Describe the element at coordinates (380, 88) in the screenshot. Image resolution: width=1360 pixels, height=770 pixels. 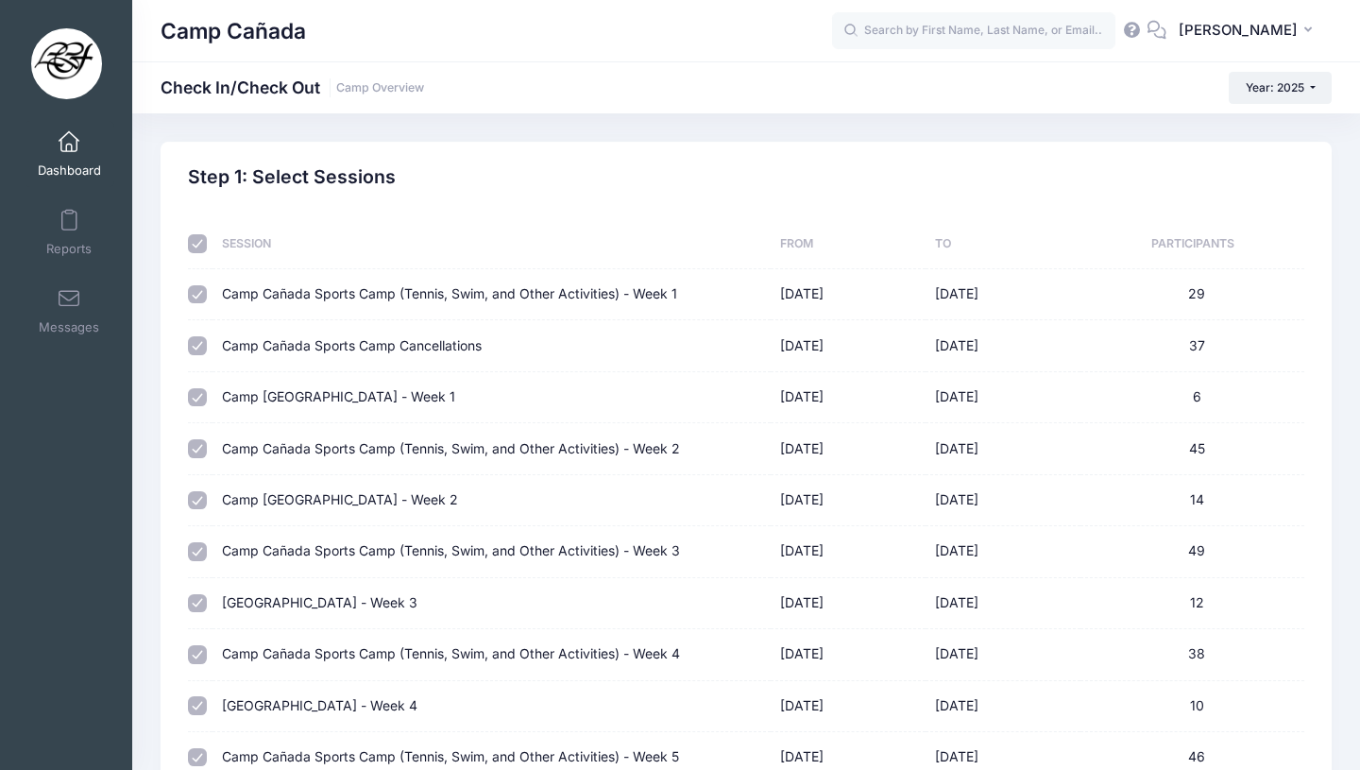
I see `a: Camp Overview` at that location.